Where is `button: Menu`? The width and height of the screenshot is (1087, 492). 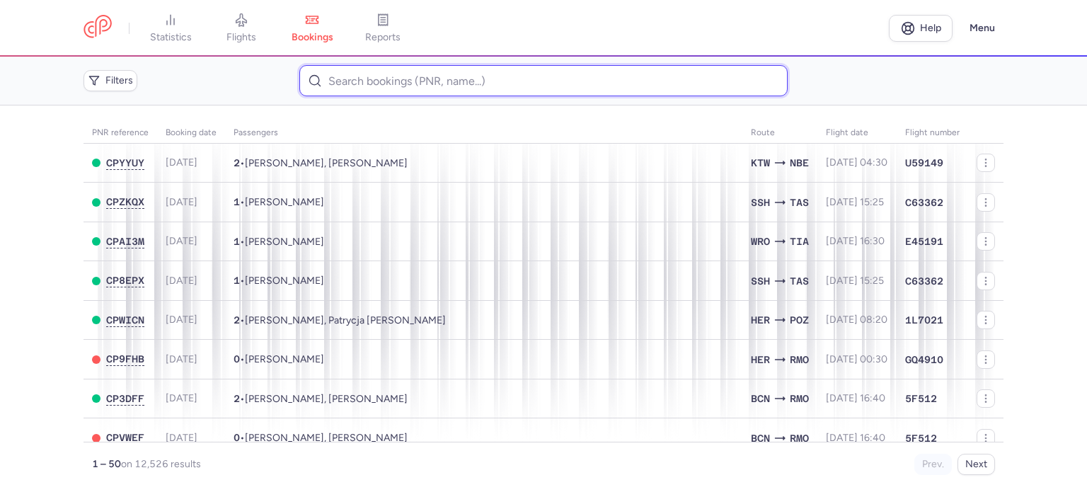 button: Menu is located at coordinates (982, 28).